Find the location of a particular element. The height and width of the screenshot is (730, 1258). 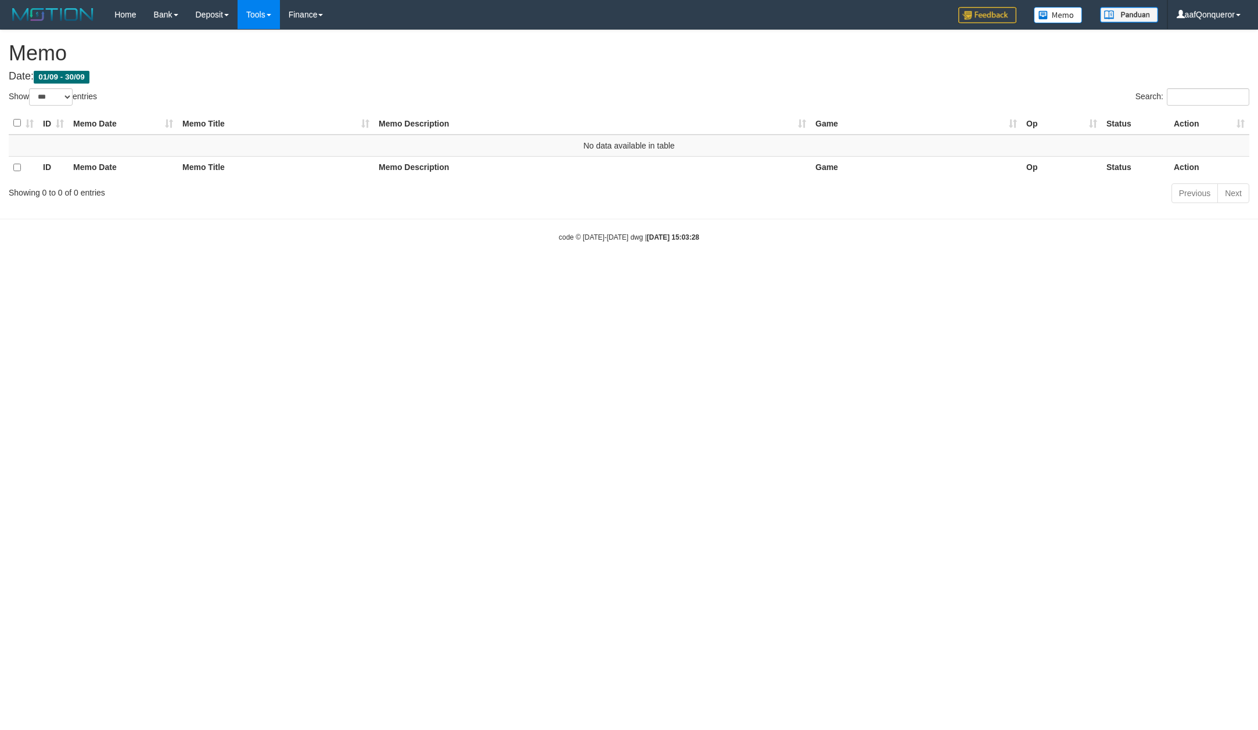

td: No data available in table is located at coordinates (629, 146).